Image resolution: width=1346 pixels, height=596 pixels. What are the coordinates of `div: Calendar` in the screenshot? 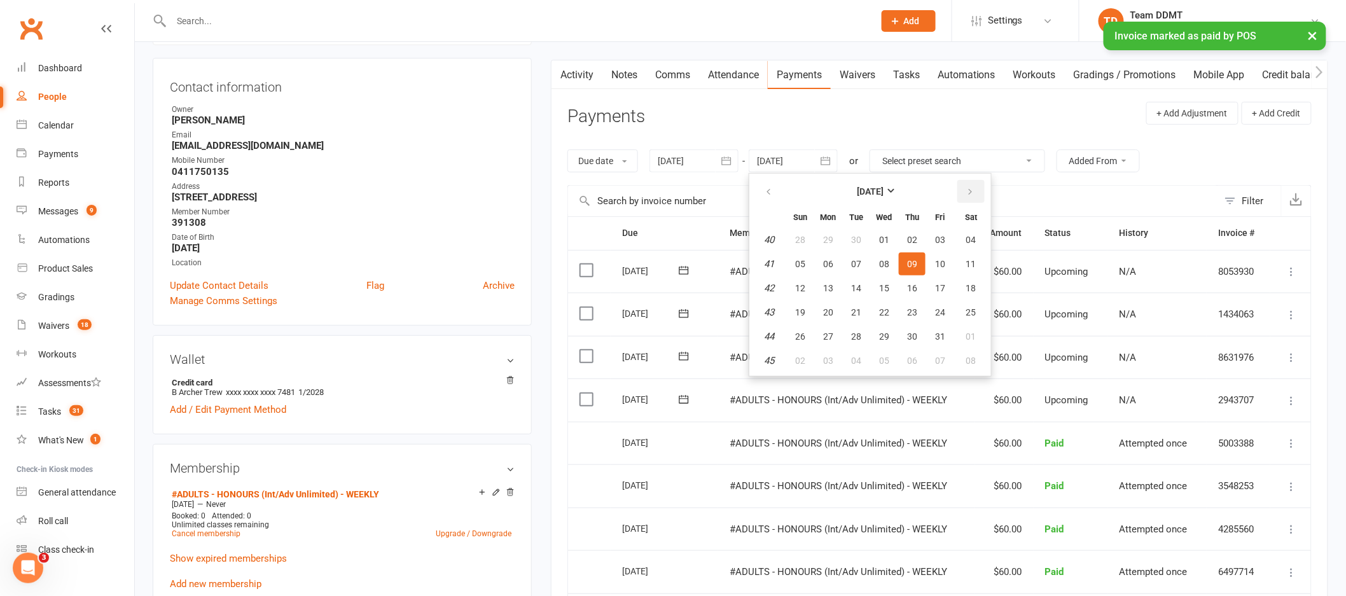 It's located at (56, 125).